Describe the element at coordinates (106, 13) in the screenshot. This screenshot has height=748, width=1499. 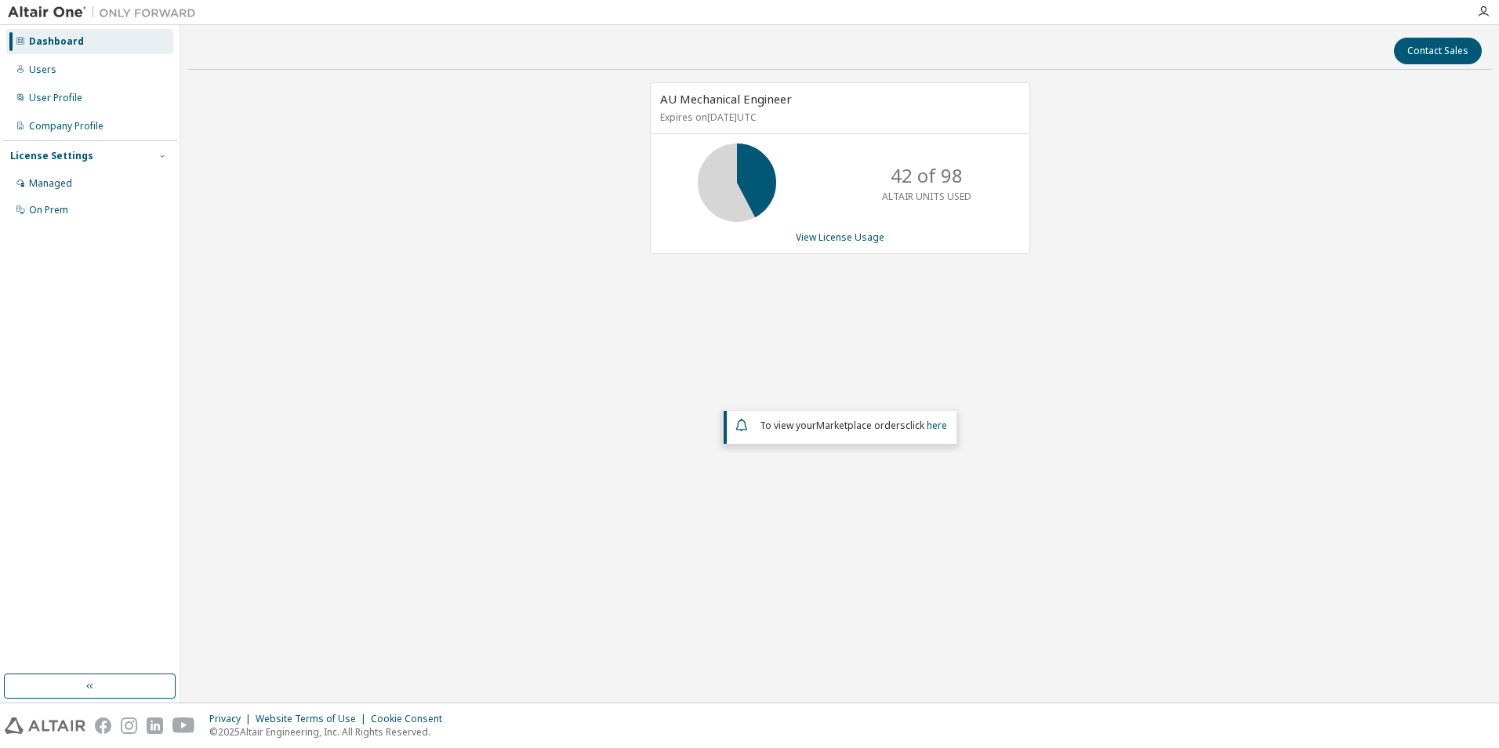
I see `img: Altair One` at that location.